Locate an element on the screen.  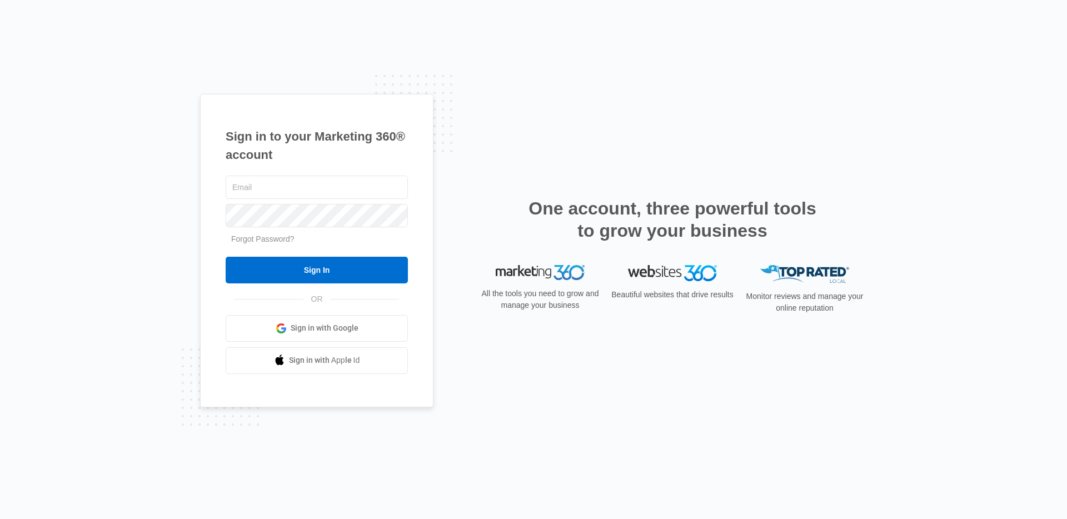
span: Sign in with Apple Id is located at coordinates (325, 360).